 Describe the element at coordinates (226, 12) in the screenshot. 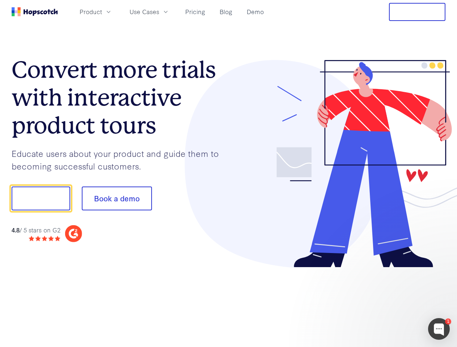

I see `a: Blog` at that location.